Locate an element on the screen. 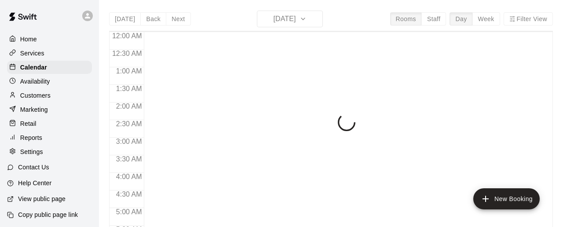 The width and height of the screenshot is (563, 227). span: 2:30 AM is located at coordinates (129, 124).